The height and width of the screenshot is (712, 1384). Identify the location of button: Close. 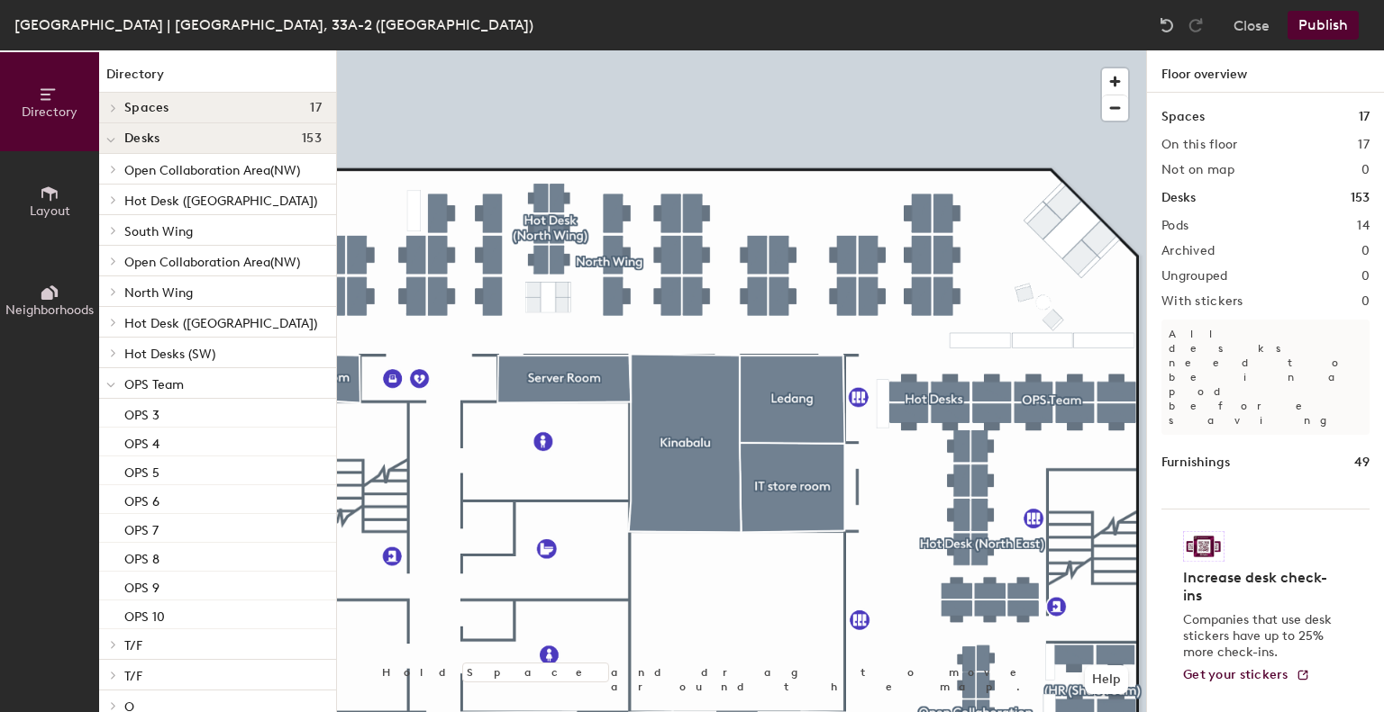
(1251, 25).